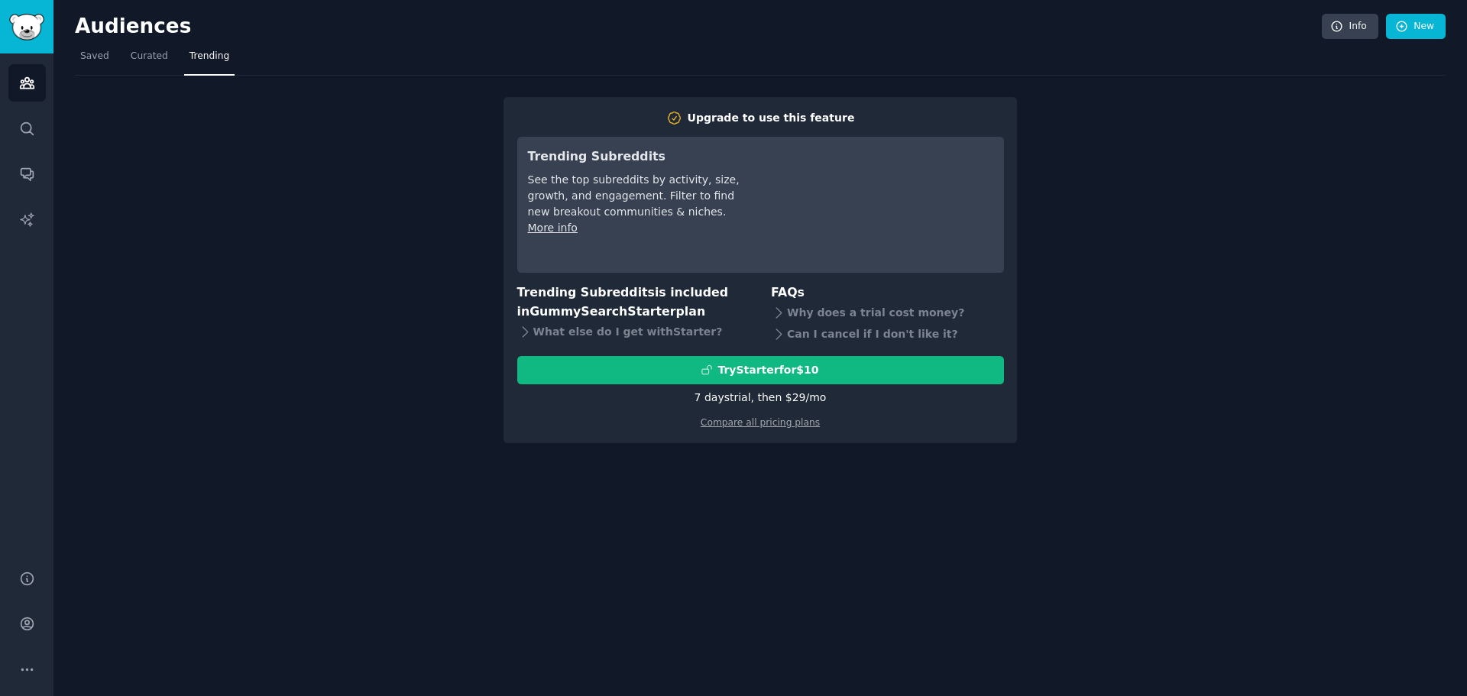 This screenshot has height=696, width=1467. Describe the element at coordinates (95, 57) in the screenshot. I see `span: Saved` at that location.